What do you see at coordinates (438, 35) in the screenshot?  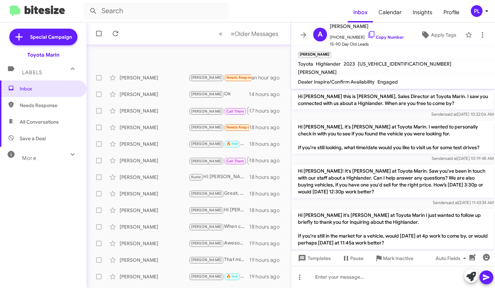 I see `button: Apply Tags` at bounding box center [438, 35].